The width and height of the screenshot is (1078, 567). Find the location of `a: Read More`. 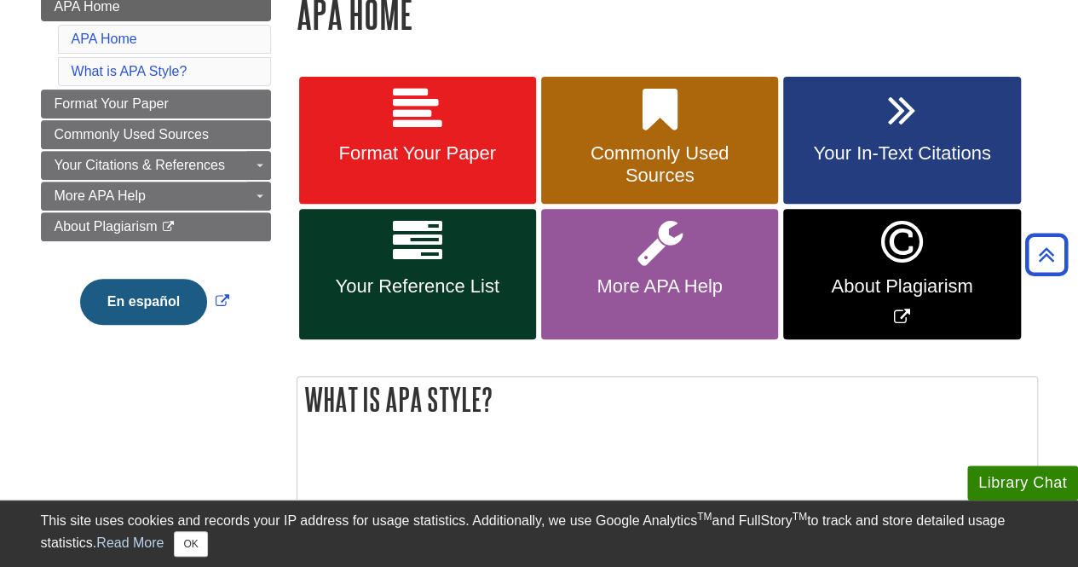

a: Read More is located at coordinates (130, 542).